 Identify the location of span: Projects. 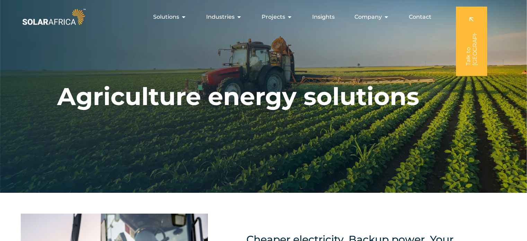
(274, 17).